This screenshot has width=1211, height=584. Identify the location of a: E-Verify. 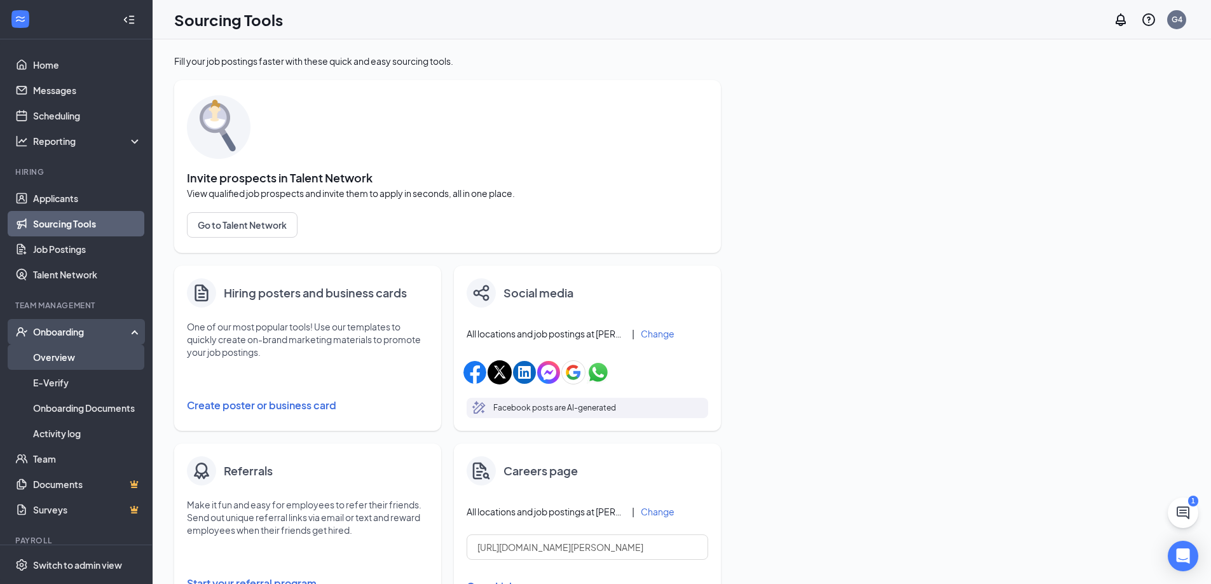
(87, 383).